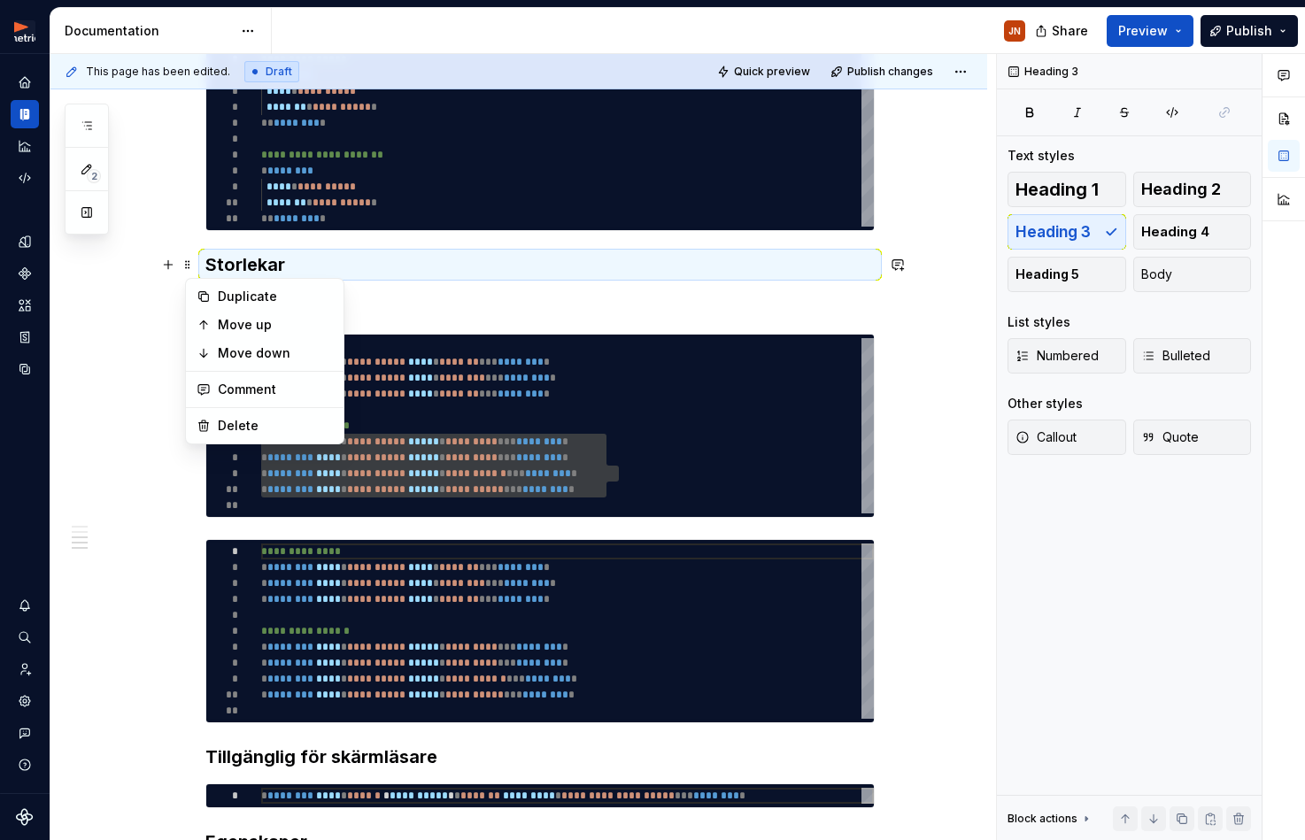 This screenshot has width=1305, height=840. Describe the element at coordinates (1041, 156) in the screenshot. I see `div: Text styles` at that location.